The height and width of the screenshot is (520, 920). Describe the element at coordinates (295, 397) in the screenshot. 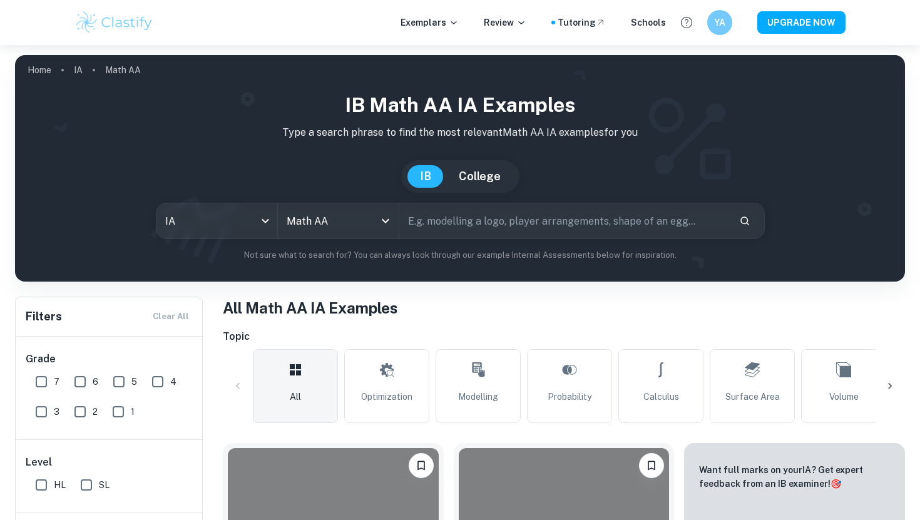

I see `span: All` at that location.